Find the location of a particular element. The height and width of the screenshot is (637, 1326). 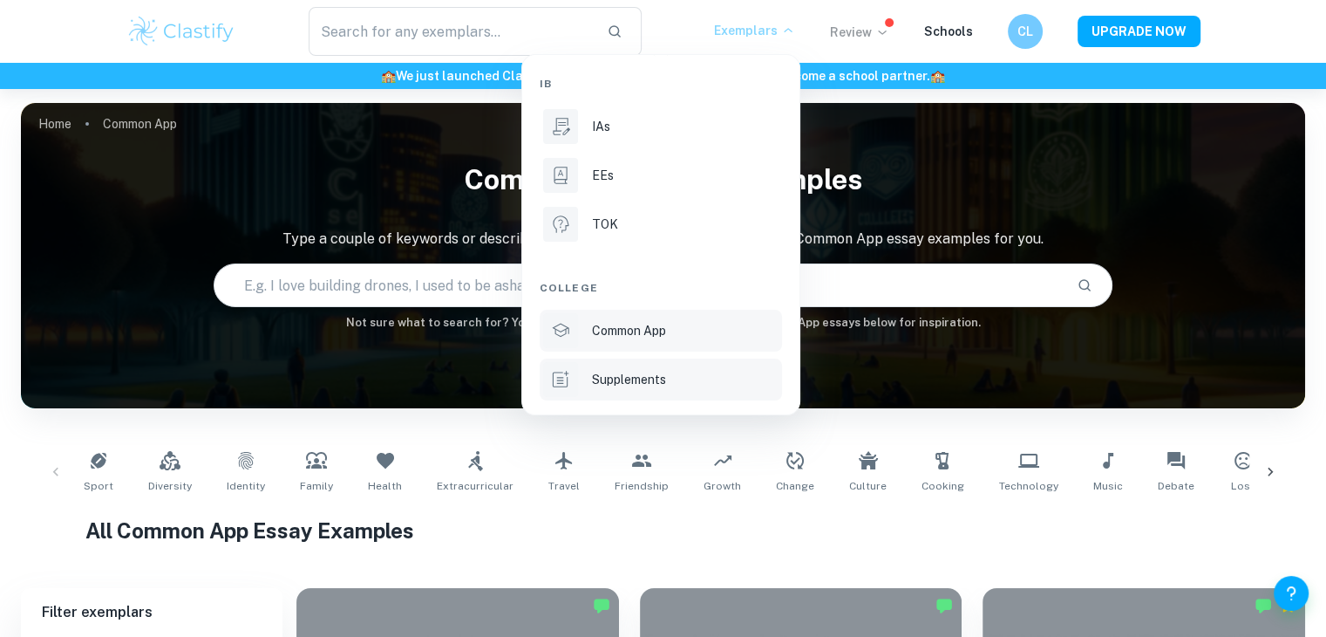

a: IAs is located at coordinates (661, 126).